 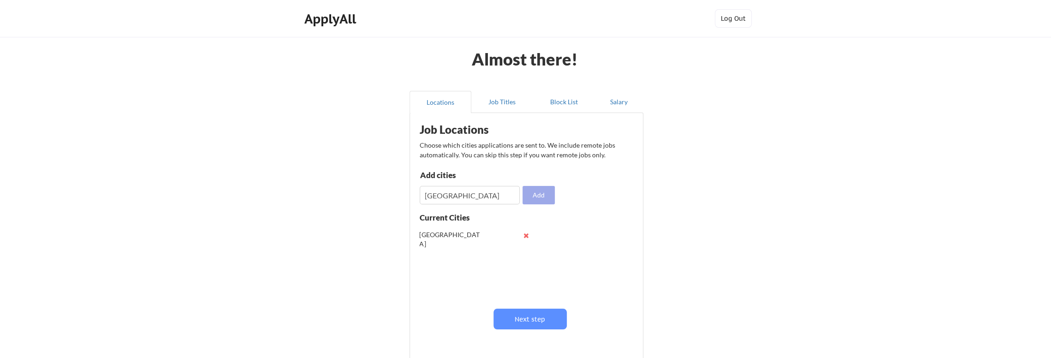 What do you see at coordinates (619, 102) in the screenshot?
I see `button: Salary` at bounding box center [619, 102].